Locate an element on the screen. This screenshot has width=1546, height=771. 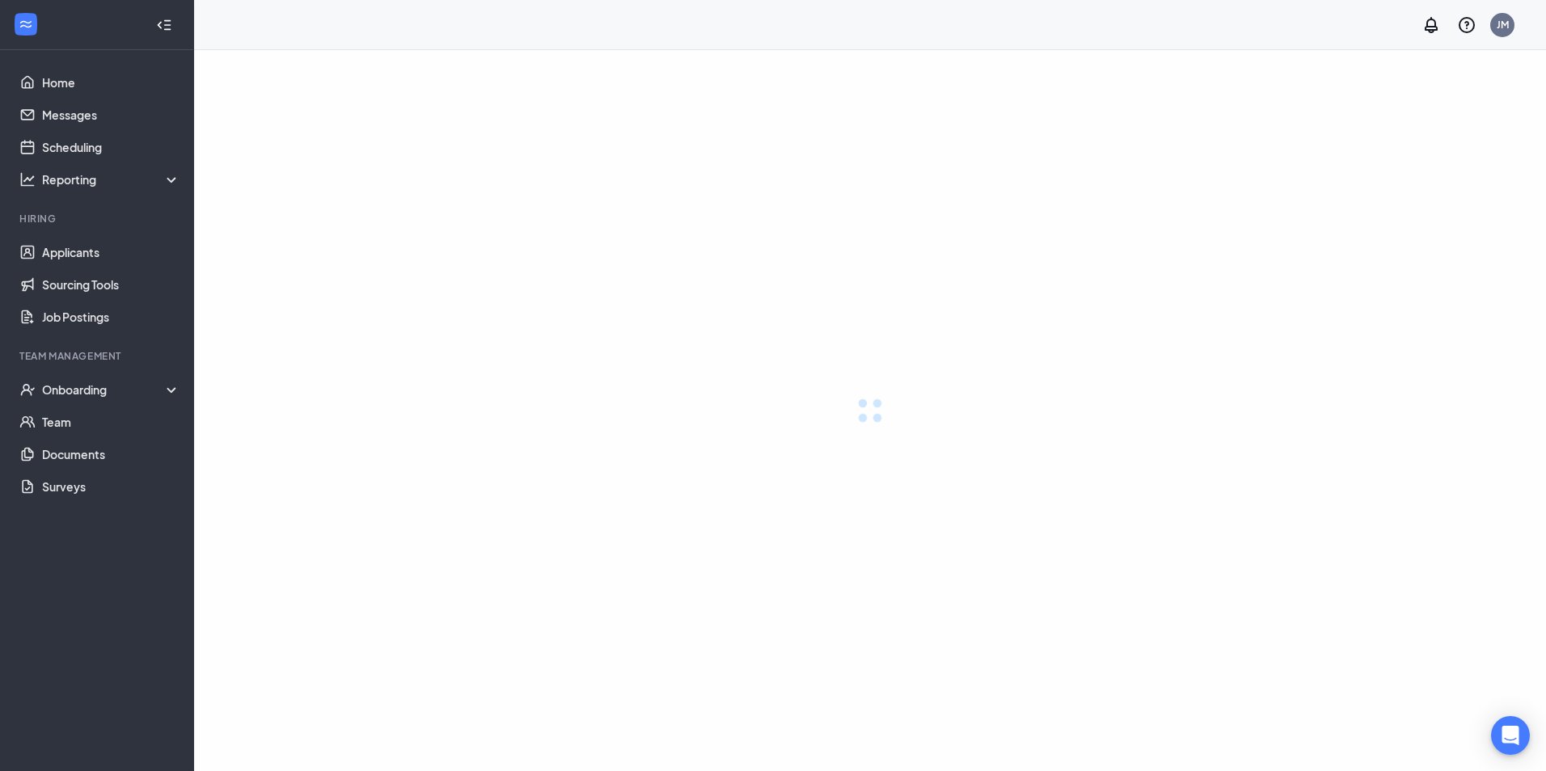
div: Open Intercom Messenger is located at coordinates (1510, 736).